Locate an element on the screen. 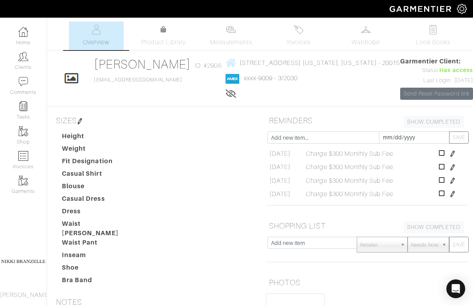  span: Invoices is located at coordinates (299, 42).